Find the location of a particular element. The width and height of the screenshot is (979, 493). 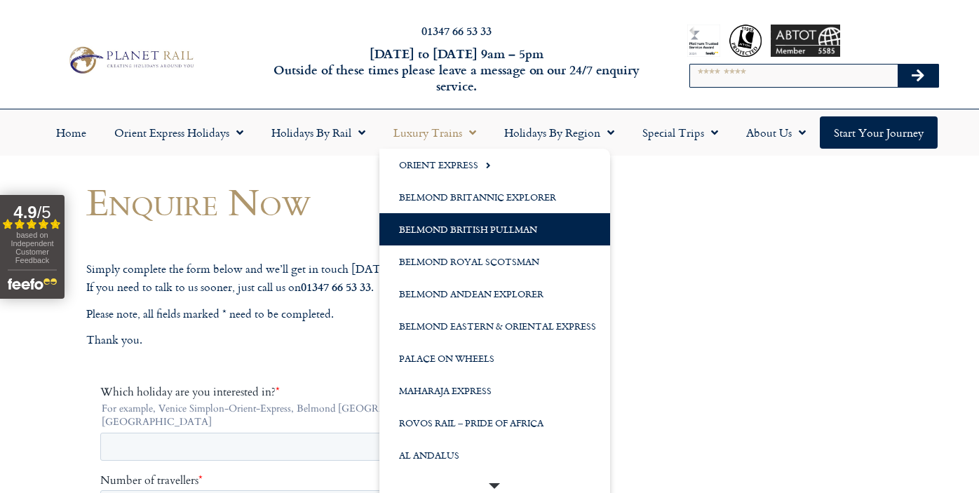

a: Belmond Eastern & Oriental Express is located at coordinates (494, 326).